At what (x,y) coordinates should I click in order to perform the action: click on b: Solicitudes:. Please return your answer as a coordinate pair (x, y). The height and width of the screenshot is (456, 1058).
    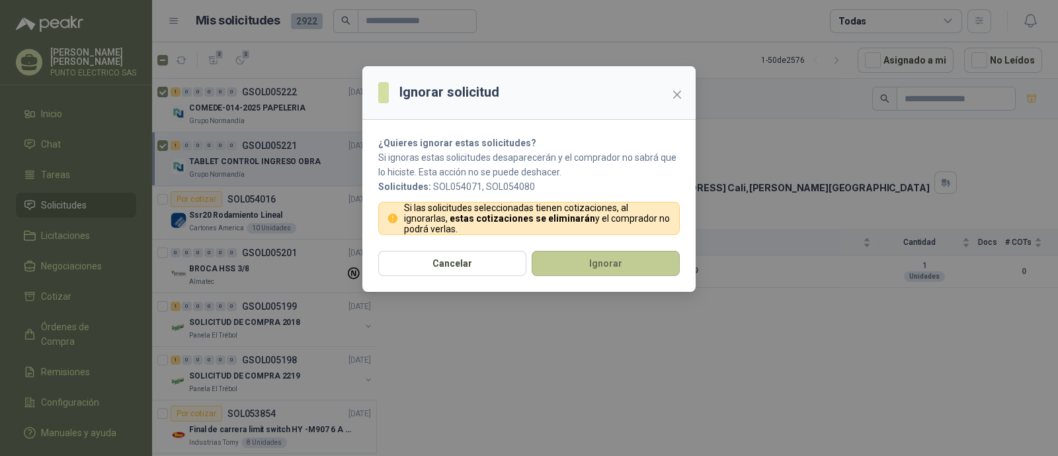
    Looking at the image, I should click on (405, 187).